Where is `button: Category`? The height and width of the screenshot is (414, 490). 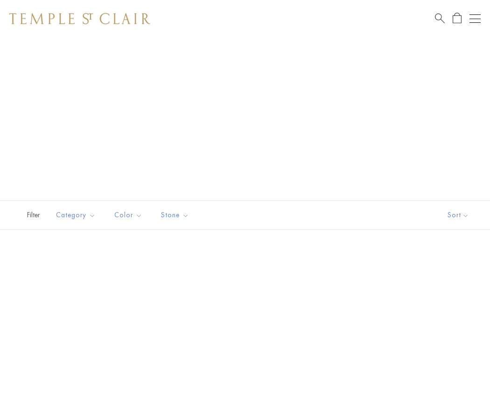 button: Category is located at coordinates (76, 215).